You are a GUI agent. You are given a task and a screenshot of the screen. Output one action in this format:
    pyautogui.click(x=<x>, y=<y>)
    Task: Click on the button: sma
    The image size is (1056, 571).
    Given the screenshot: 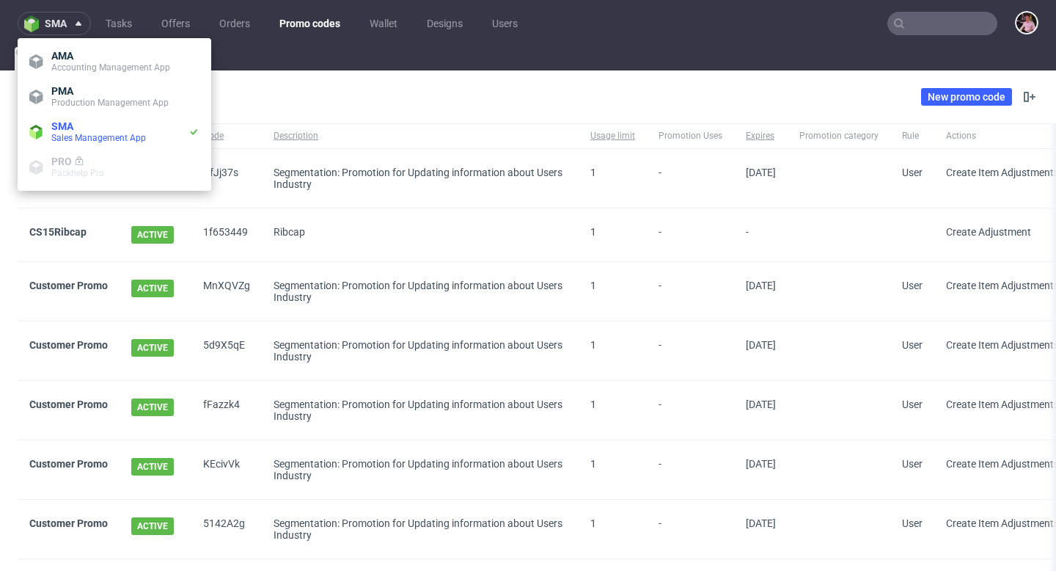 What is the action you would take?
    pyautogui.click(x=54, y=23)
    